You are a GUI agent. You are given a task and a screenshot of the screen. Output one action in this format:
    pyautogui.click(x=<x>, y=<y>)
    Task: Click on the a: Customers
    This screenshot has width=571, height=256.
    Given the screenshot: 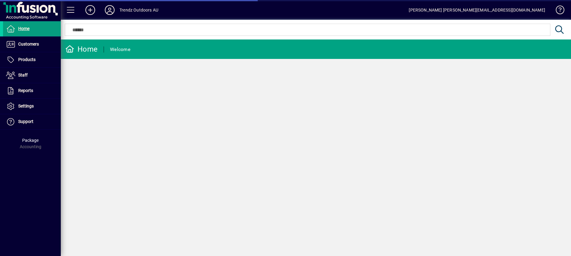 What is the action you would take?
    pyautogui.click(x=32, y=44)
    